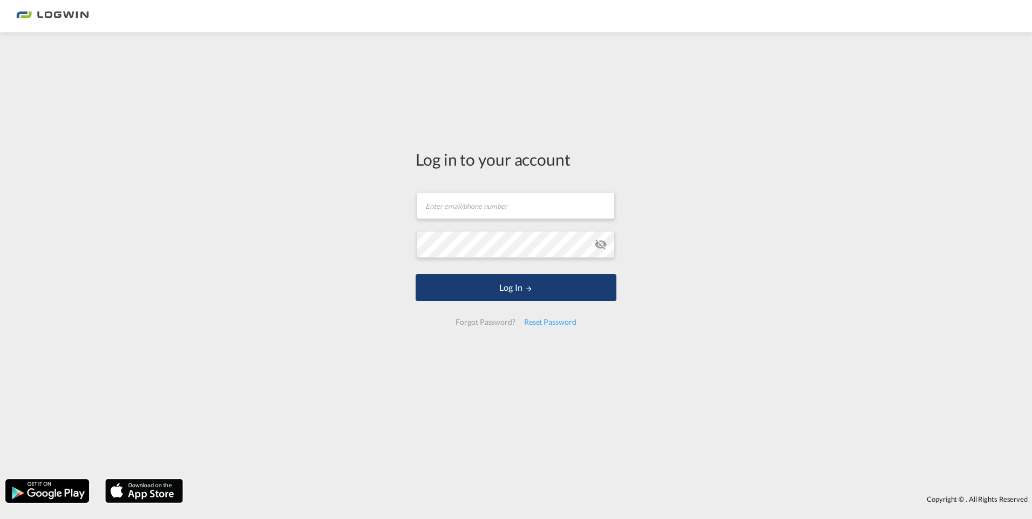 The height and width of the screenshot is (519, 1032). Describe the element at coordinates (47, 491) in the screenshot. I see `img: google.png` at that location.